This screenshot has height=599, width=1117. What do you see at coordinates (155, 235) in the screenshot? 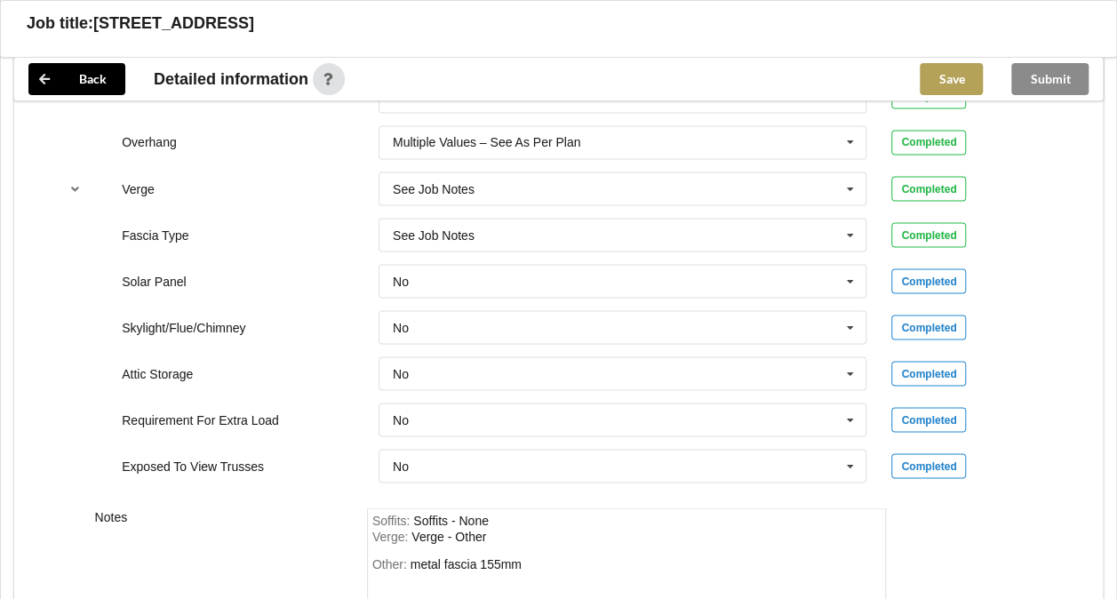
I see `label: Fascia Type` at bounding box center [155, 235].